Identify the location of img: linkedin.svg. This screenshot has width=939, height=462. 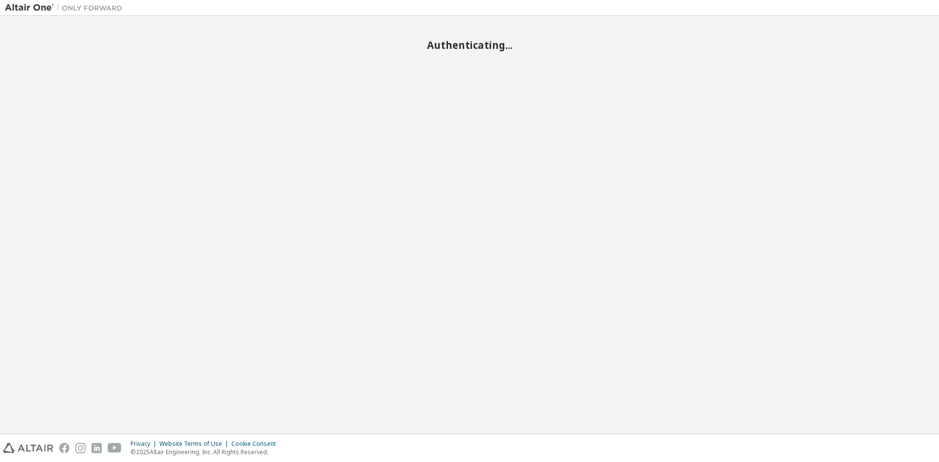
(96, 448).